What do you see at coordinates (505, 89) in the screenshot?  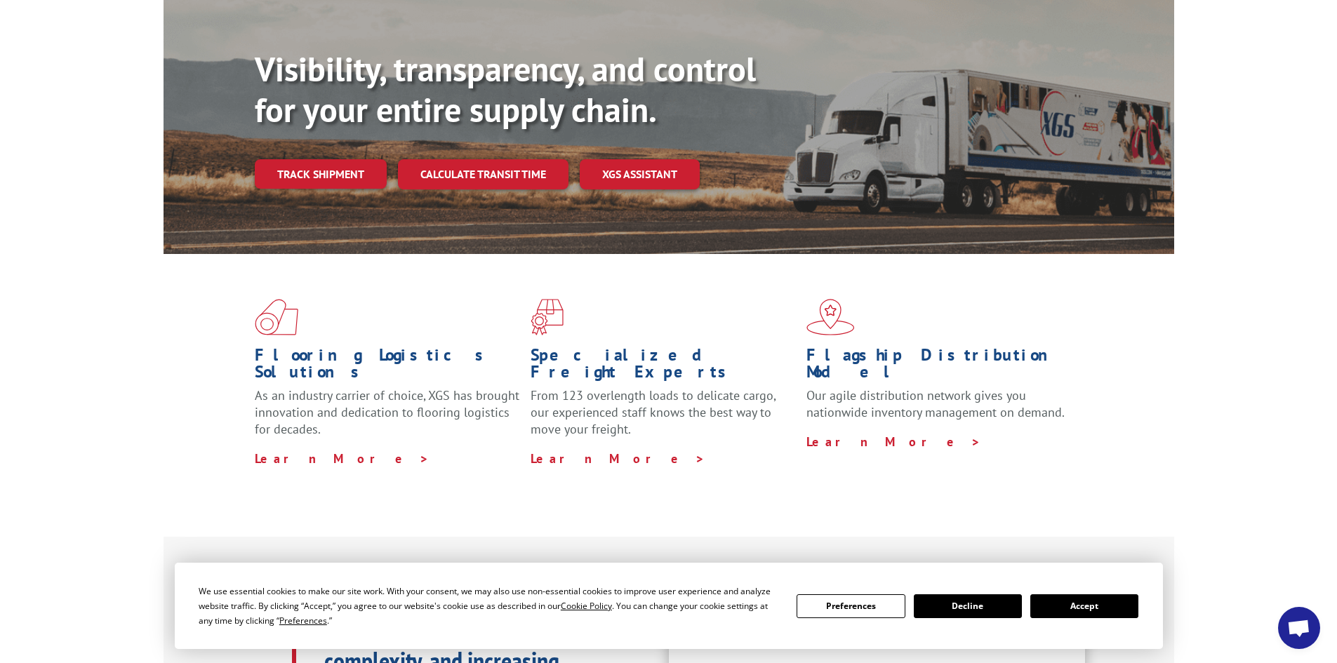 I see `b: Visibility, transparency, and control for your entire supply chain.` at bounding box center [505, 89].